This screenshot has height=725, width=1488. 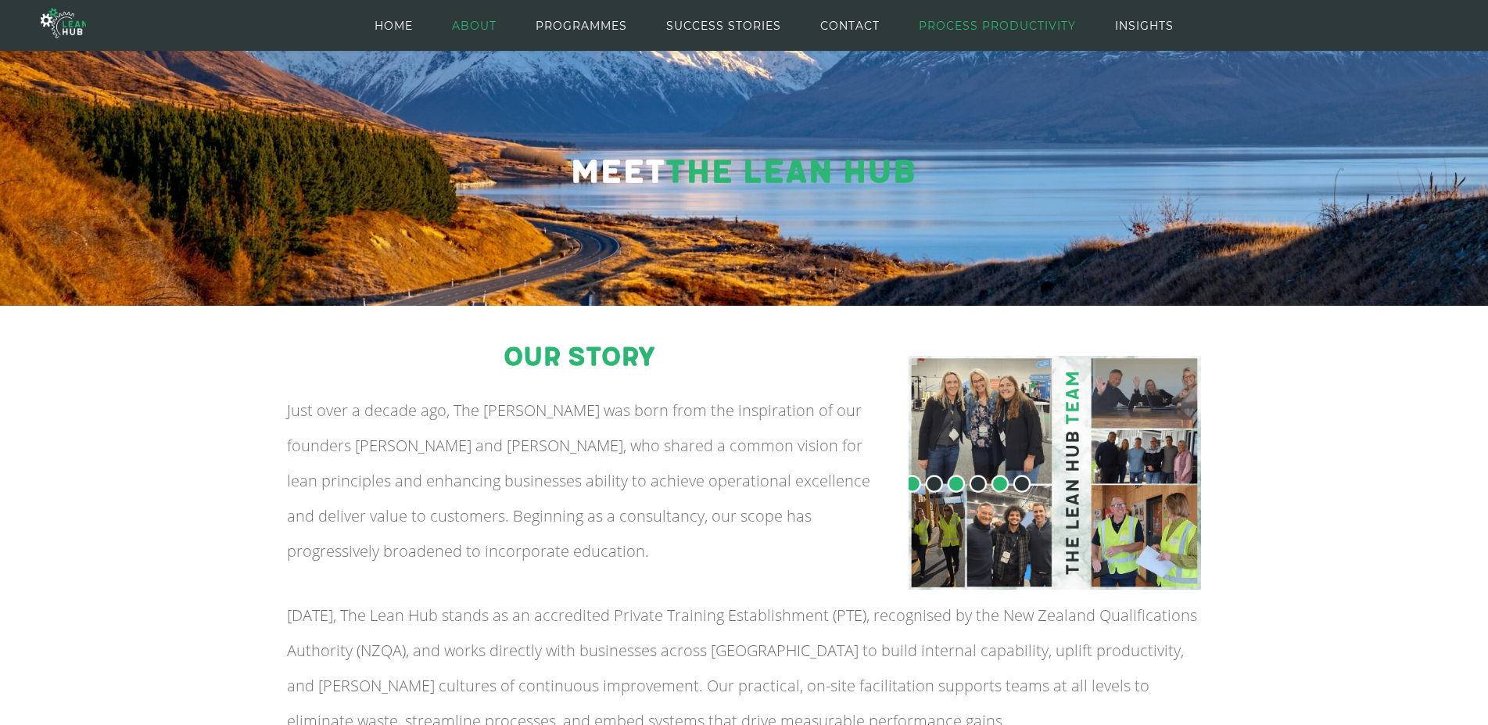 I want to click on img: The Lean Hub | Optimising productivity with Lean Logo, so click(x=63, y=23).